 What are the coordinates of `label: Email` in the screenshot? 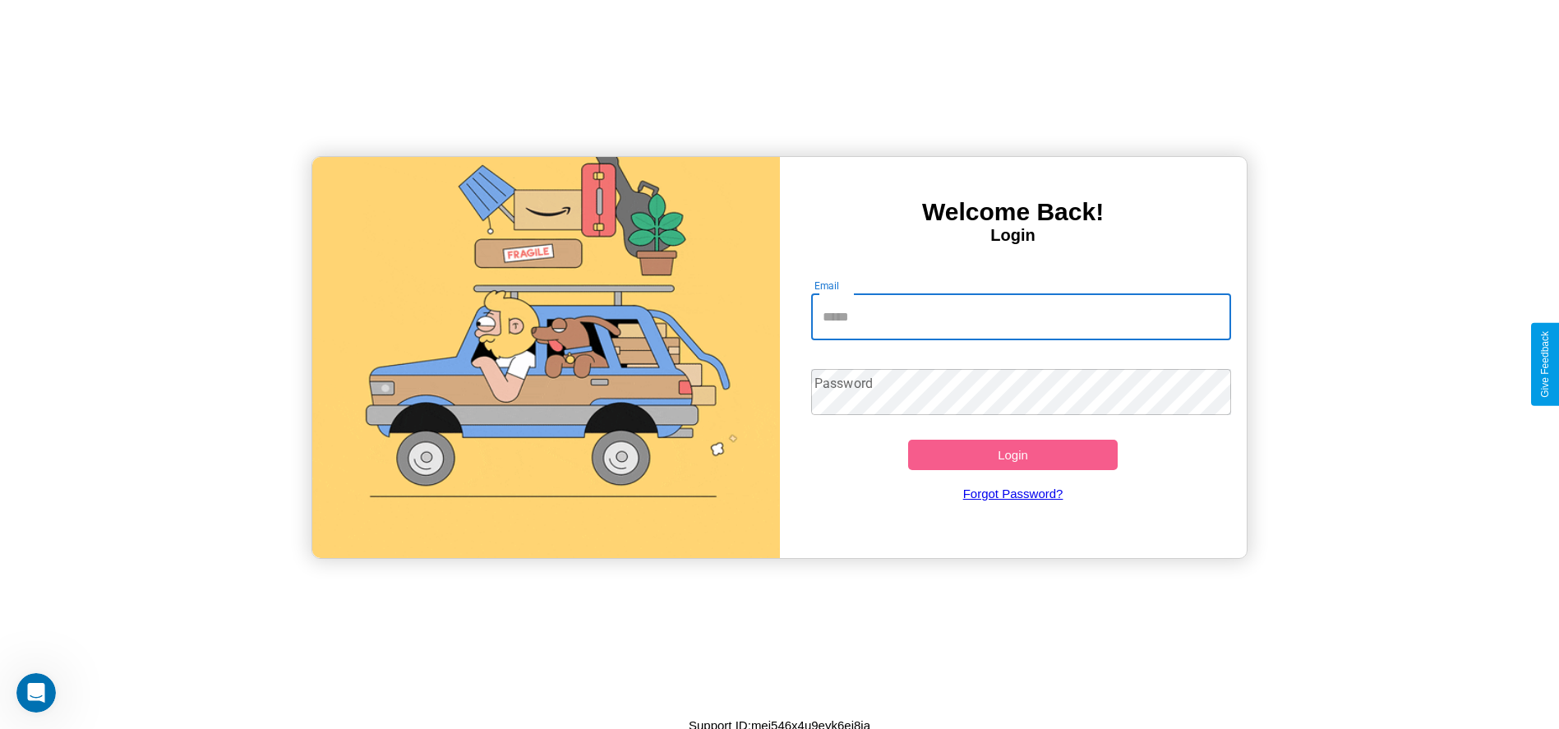 It's located at (827, 285).